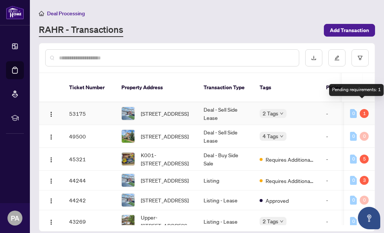  Describe the element at coordinates (365, 159) in the screenshot. I see `div: 5` at that location.